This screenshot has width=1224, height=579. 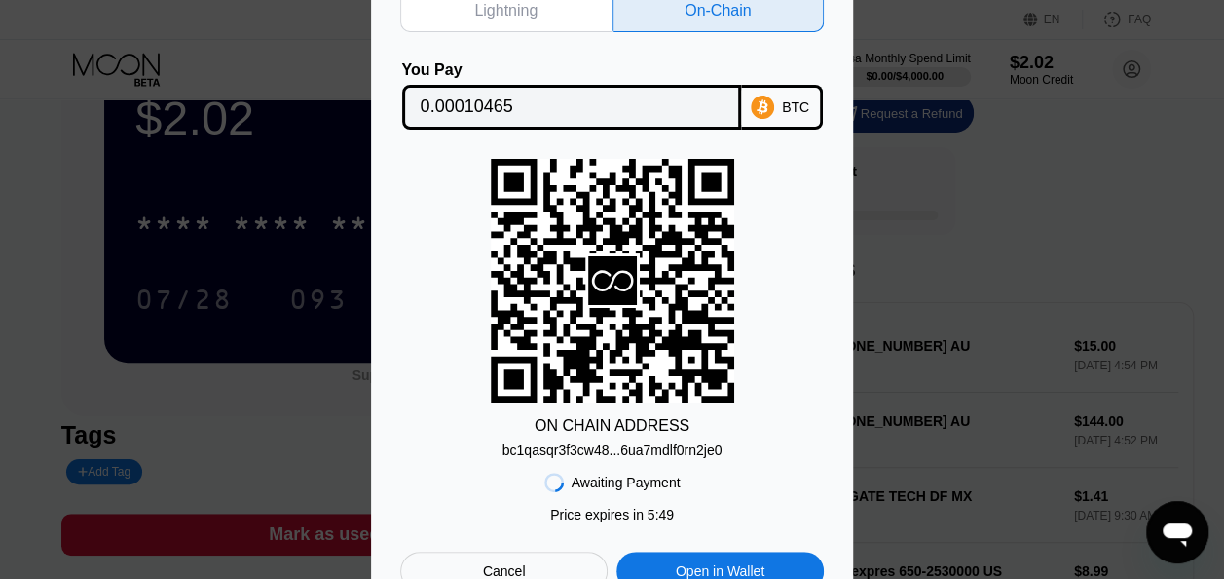 What do you see at coordinates (612, 95) in the screenshot?
I see `div: You PayBTC` at bounding box center [612, 95].